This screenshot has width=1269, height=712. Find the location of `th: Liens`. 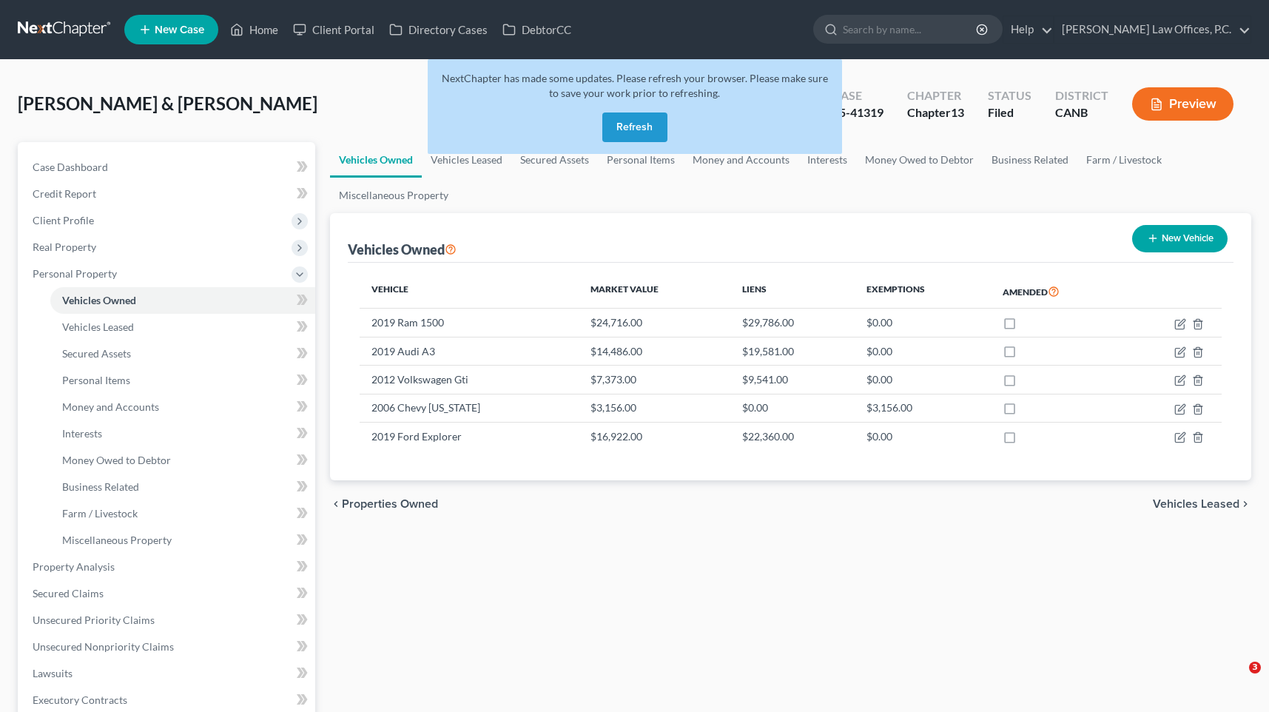

th: Liens is located at coordinates (793, 292).